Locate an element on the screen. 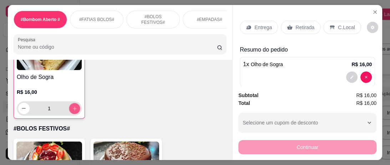  span: Olho de Sogra is located at coordinates (267, 65).